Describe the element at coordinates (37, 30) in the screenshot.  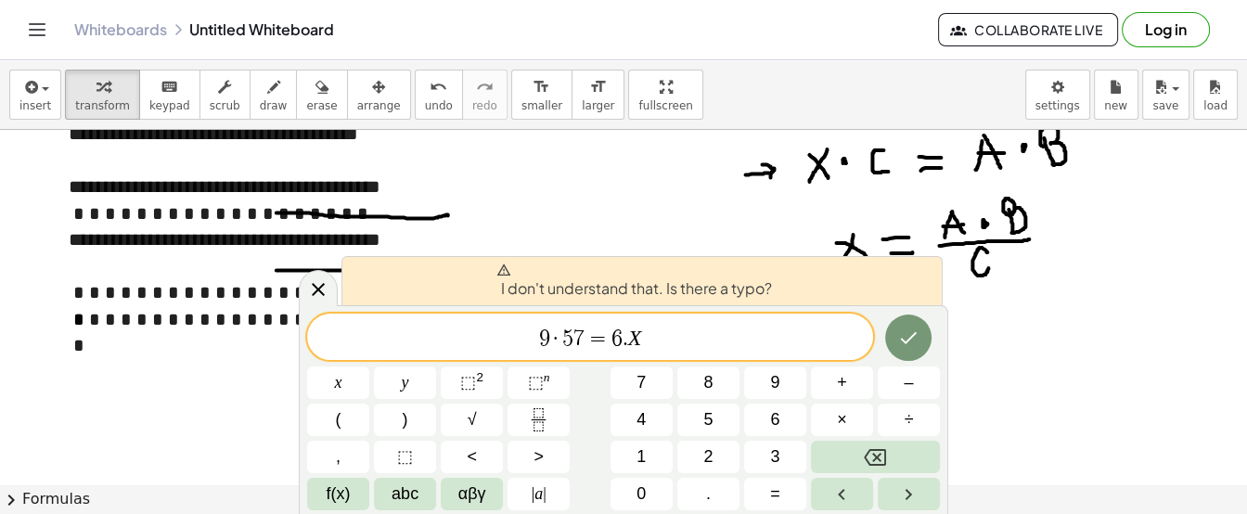
I see `button: Toggle navigation` at that location.